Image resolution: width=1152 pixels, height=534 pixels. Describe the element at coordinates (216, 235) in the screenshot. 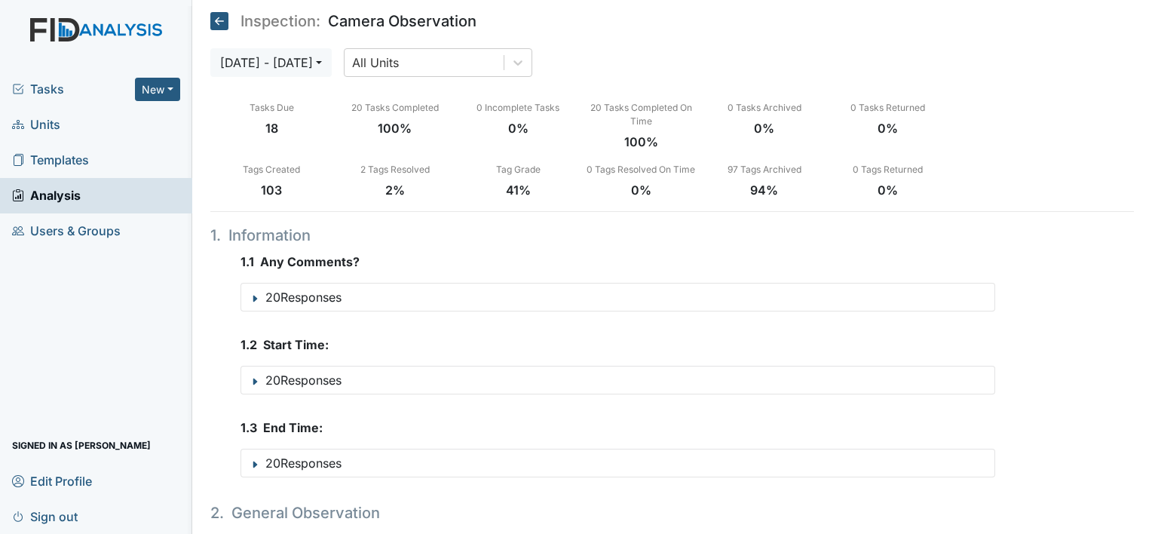

I see `span: 1 .` at that location.